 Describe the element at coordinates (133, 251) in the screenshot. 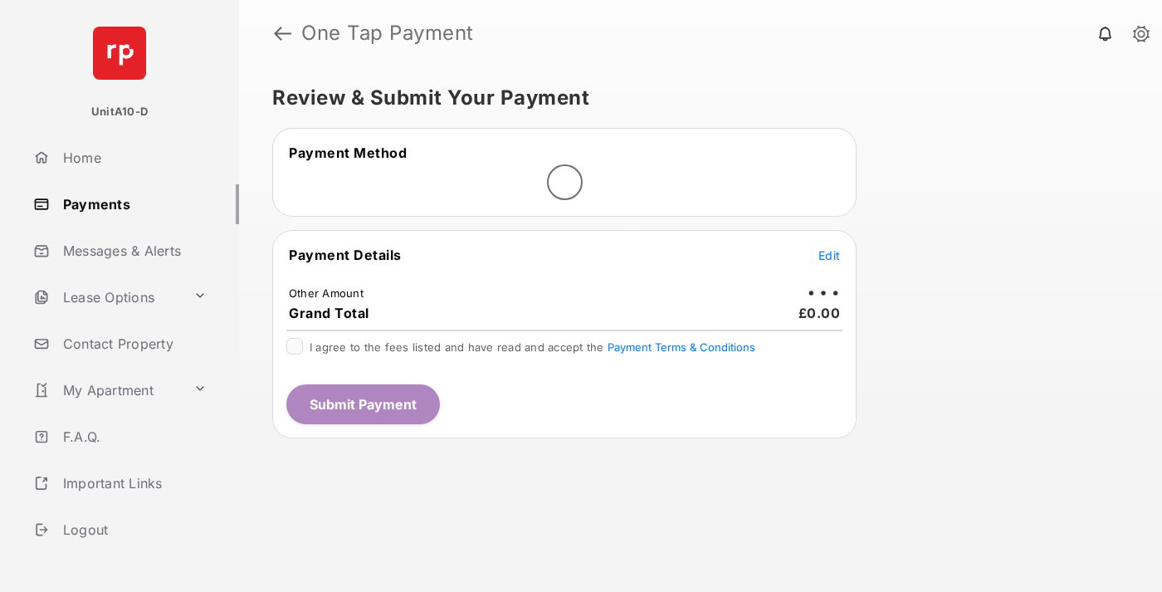

I see `a: Messages & Alerts` at that location.